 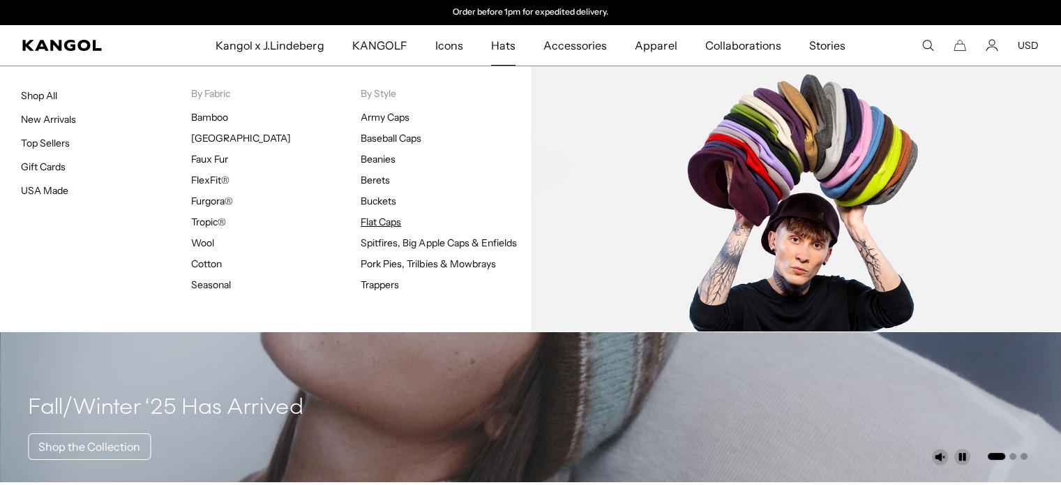 What do you see at coordinates (43, 167) in the screenshot?
I see `a: Gift Cards` at bounding box center [43, 167].